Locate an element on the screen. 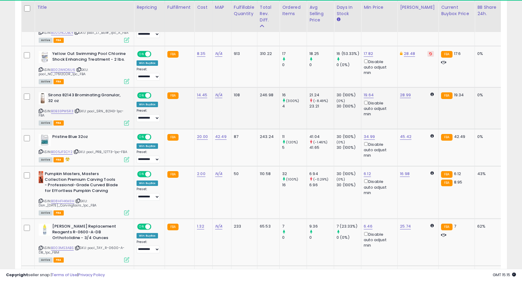 Image resolution: width=522 pixels, height=281 pixels. small: (0%) is located at coordinates (341, 179).